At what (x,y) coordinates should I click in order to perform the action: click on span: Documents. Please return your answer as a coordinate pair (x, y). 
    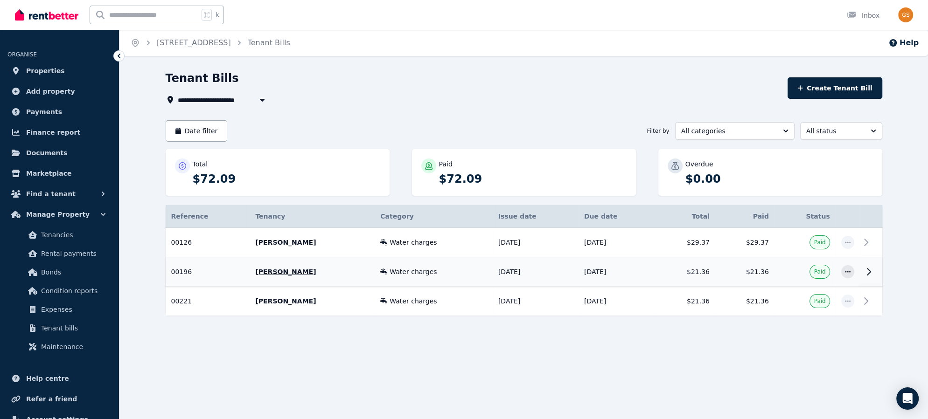
    Looking at the image, I should click on (47, 153).